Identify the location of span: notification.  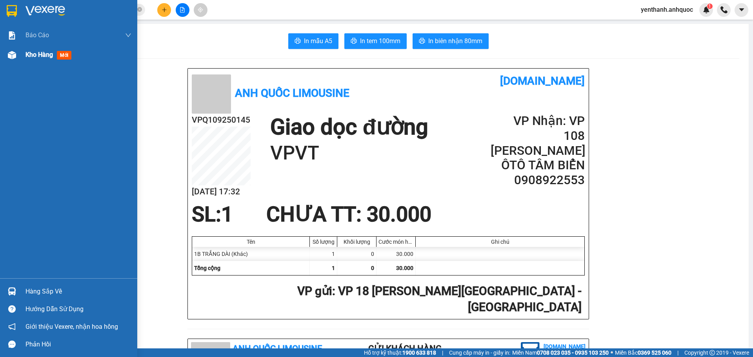
(12, 327).